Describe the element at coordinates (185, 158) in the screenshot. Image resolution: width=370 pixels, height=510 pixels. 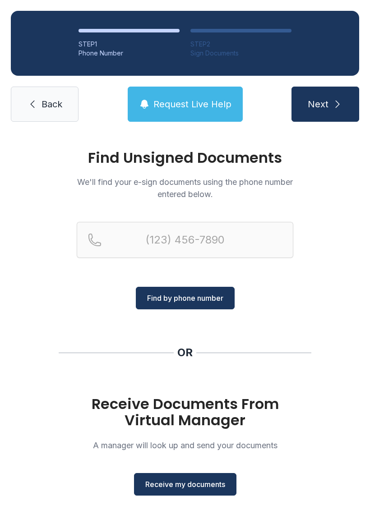
I see `h1: Find Unsigned Documents` at that location.